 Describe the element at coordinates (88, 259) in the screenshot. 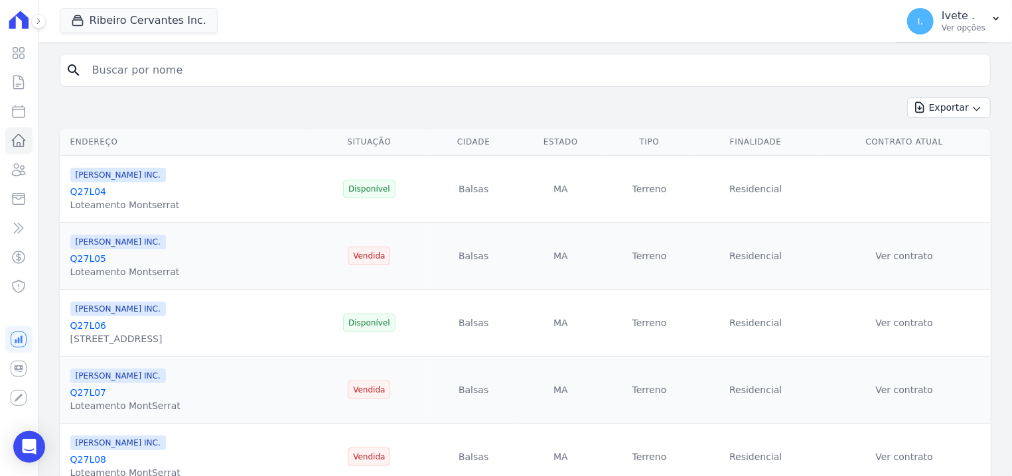

I see `a: Q27L05` at that location.